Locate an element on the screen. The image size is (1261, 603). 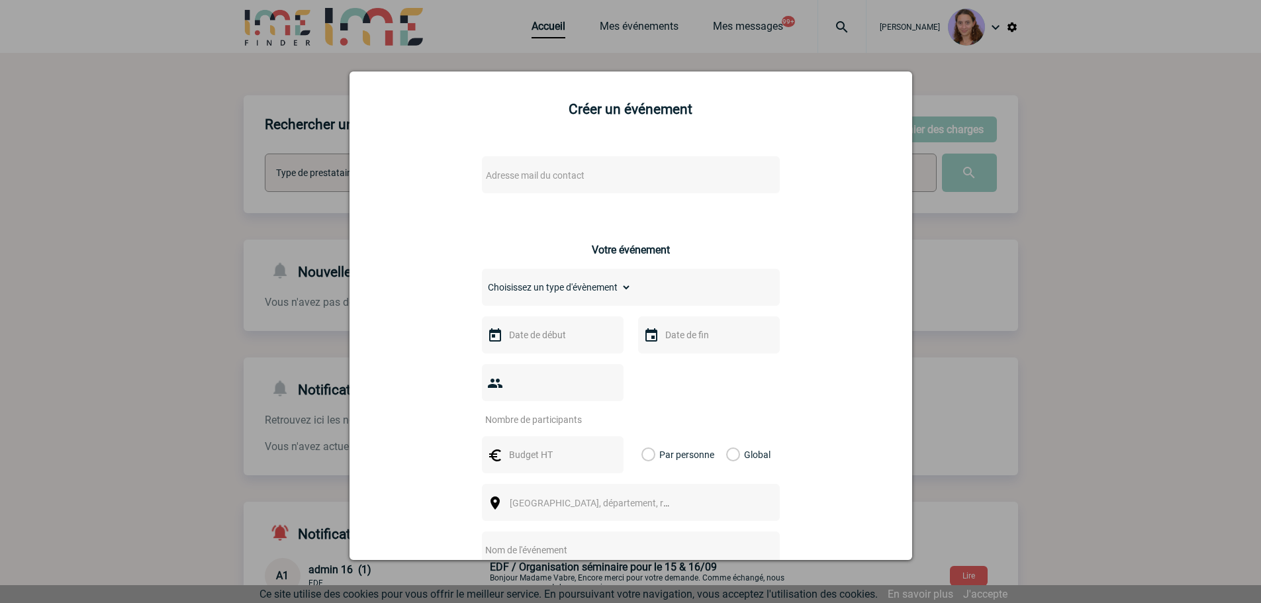
span: Adresse mail du contact is located at coordinates (535, 175).